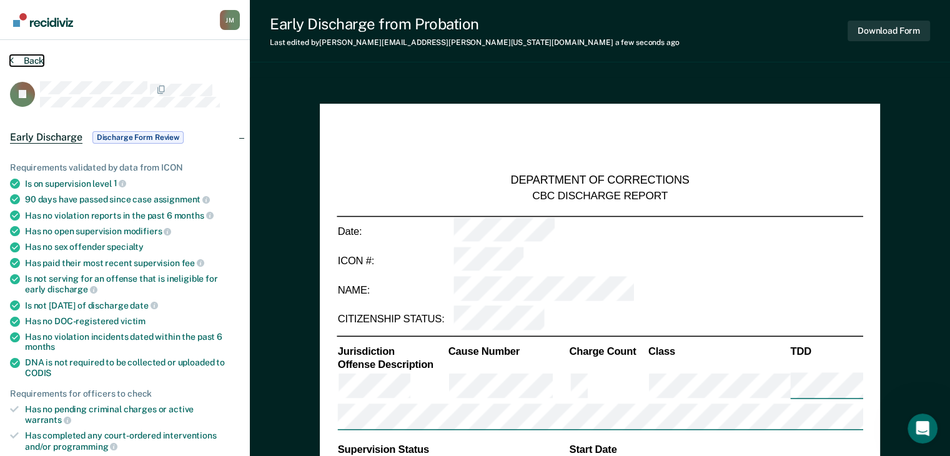 The width and height of the screenshot is (950, 456). Describe the element at coordinates (647, 42) in the screenshot. I see `span: a few seconds ago` at that location.